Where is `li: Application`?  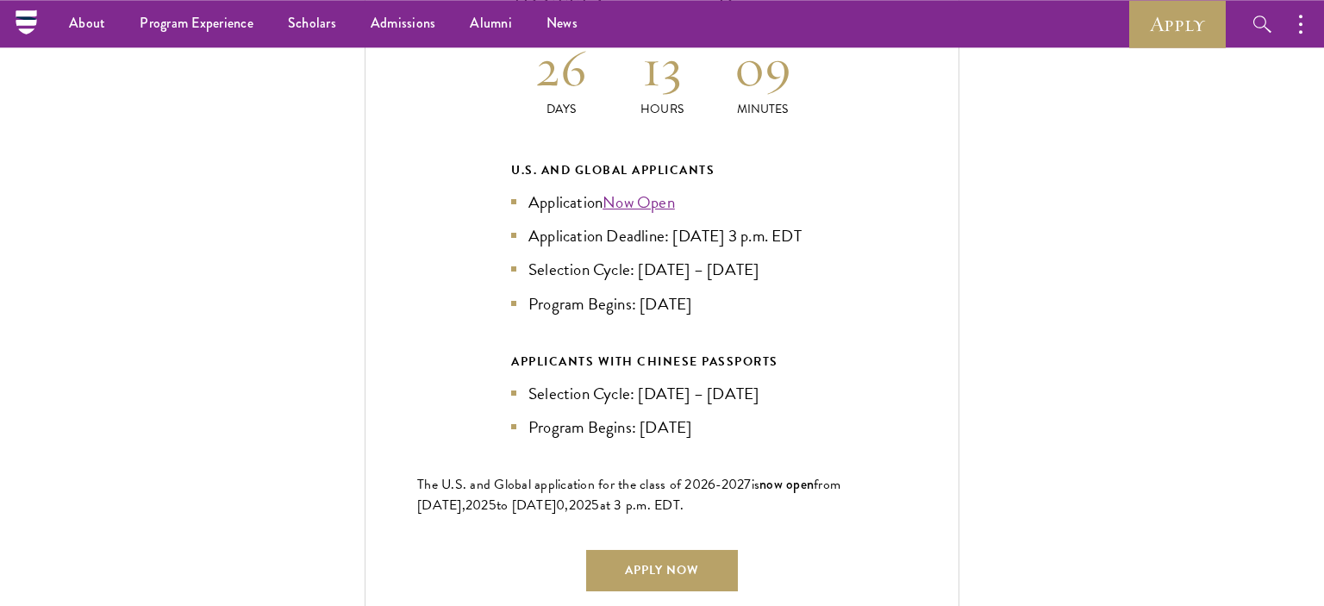 li: Application is located at coordinates (662, 202).